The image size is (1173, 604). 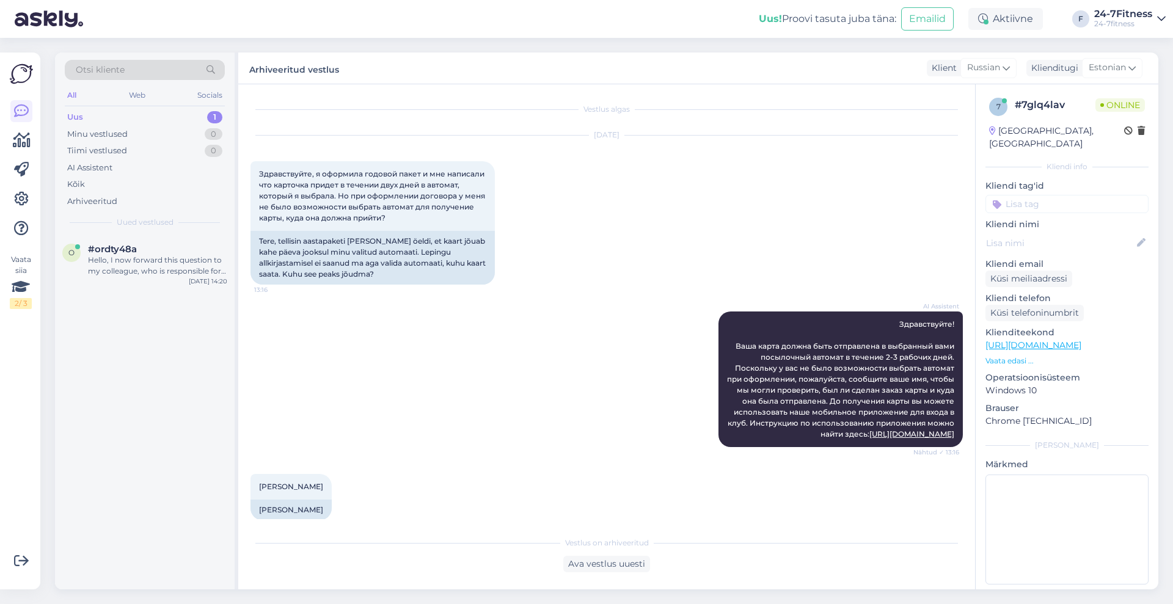 What do you see at coordinates (1067, 361) in the screenshot?
I see `p: Vaata edasi ...` at bounding box center [1067, 361].